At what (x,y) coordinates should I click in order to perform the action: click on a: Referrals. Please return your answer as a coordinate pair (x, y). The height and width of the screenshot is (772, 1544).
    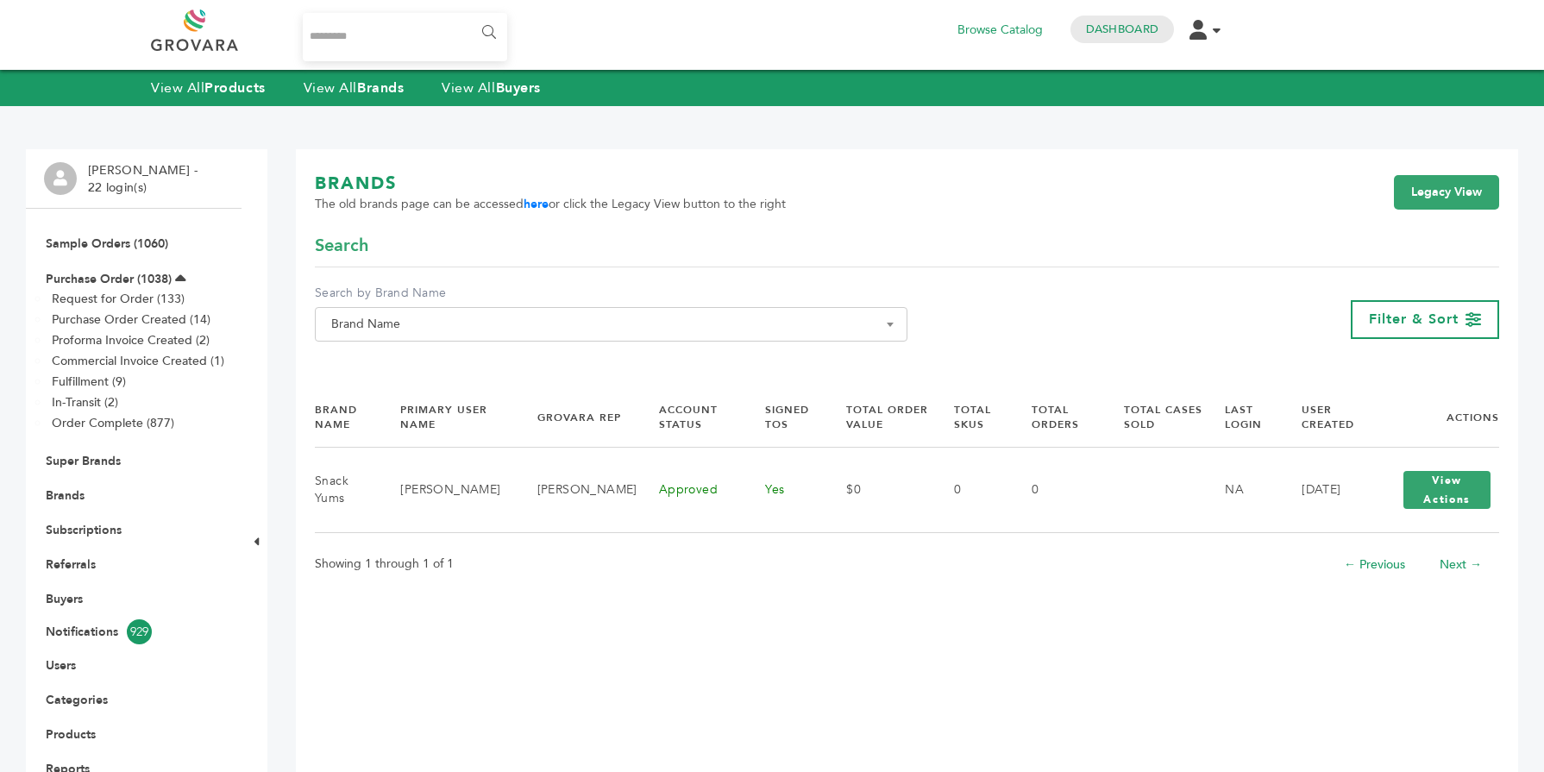
    Looking at the image, I should click on (71, 564).